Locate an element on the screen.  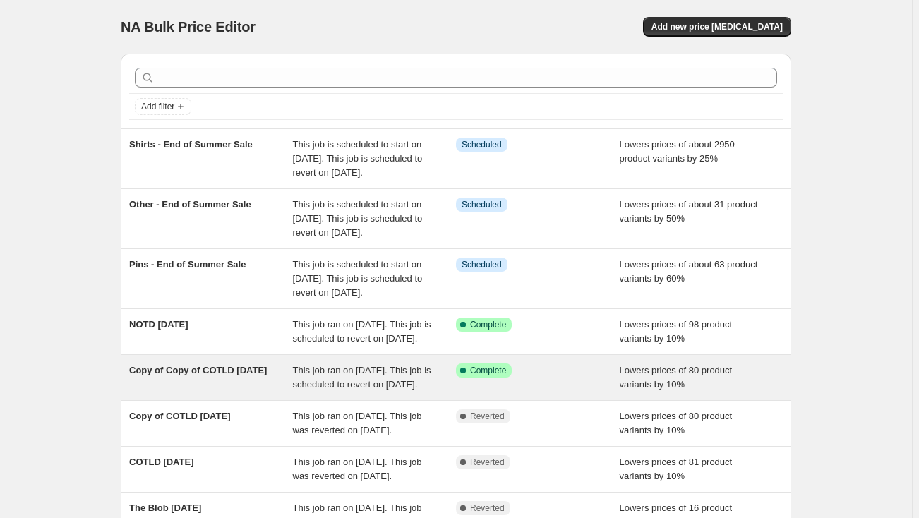
button: Add filter is located at coordinates (163, 107).